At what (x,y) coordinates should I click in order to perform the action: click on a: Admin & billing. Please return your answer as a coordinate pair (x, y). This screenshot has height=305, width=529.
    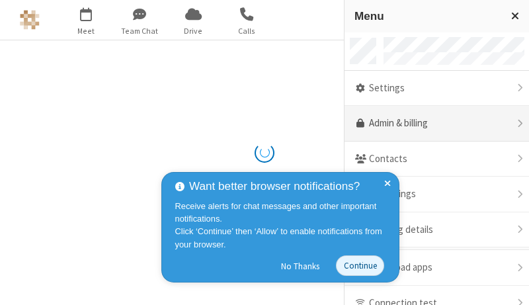
    Looking at the image, I should click on (436, 124).